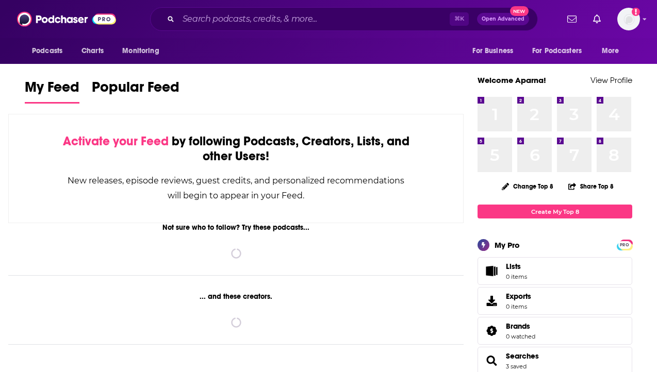 This screenshot has width=657, height=372. Describe the element at coordinates (140, 51) in the screenshot. I see `span: Monitoring` at that location.